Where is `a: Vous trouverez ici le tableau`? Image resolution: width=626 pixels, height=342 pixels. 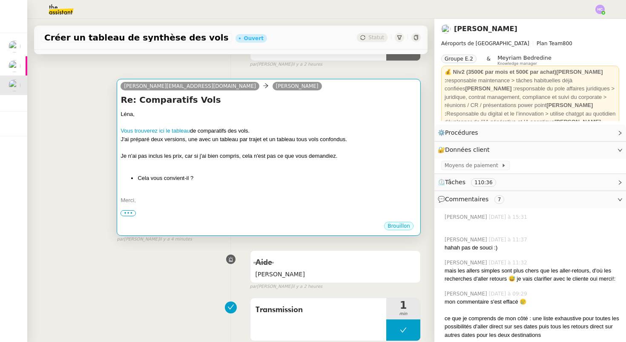 a: Vous trouverez ici le tableau is located at coordinates (155, 130).